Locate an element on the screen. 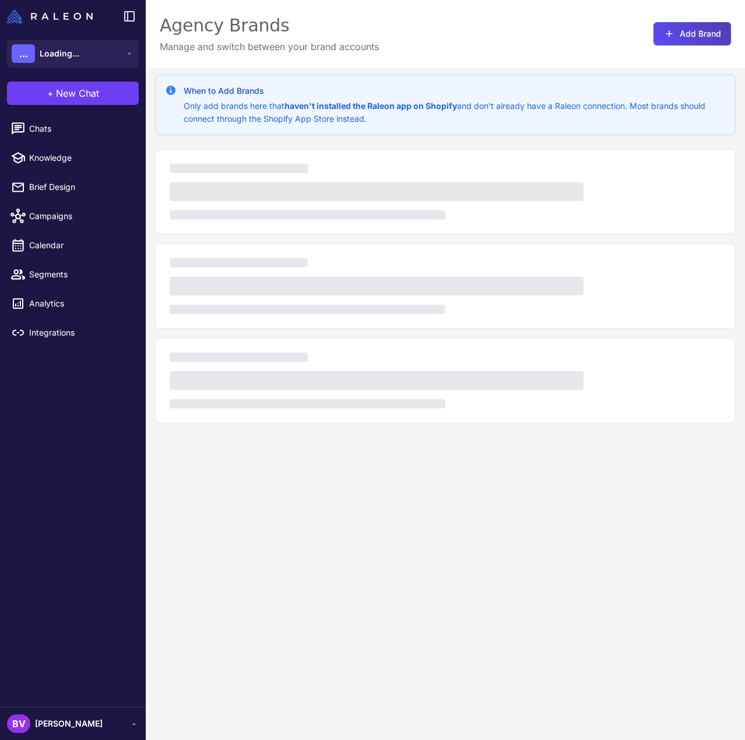 This screenshot has height=740, width=745. span: Segments is located at coordinates (80, 274).